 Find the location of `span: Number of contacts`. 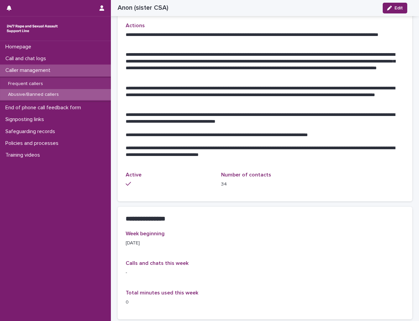

span: Number of contacts is located at coordinates (246, 175).